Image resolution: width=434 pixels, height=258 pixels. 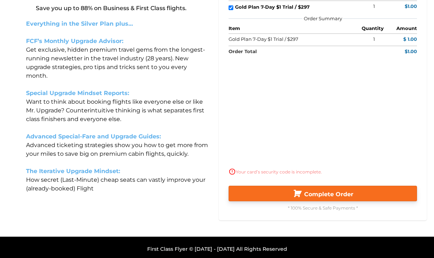 What do you see at coordinates (400, 28) in the screenshot?
I see `span: Amount` at bounding box center [400, 28].